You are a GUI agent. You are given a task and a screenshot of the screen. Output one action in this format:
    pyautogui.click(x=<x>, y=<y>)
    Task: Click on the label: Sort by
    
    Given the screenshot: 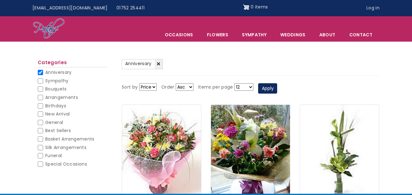 What is the action you would take?
    pyautogui.click(x=130, y=87)
    